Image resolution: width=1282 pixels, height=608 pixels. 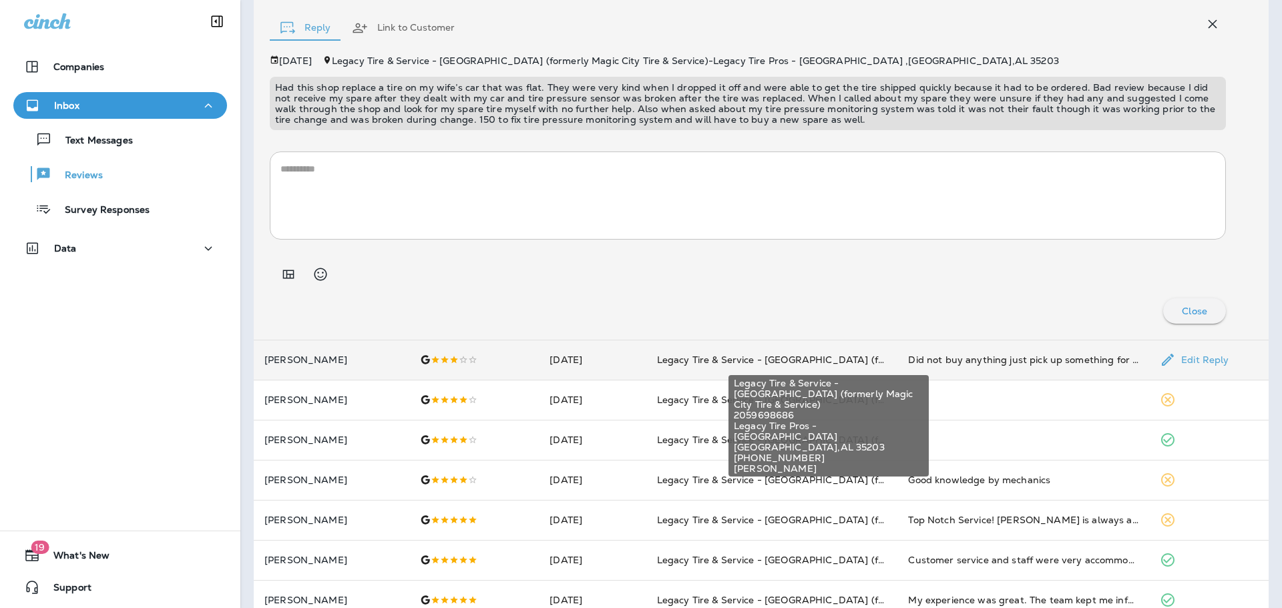 What do you see at coordinates (1195, 311) in the screenshot?
I see `p: Close` at bounding box center [1195, 311].